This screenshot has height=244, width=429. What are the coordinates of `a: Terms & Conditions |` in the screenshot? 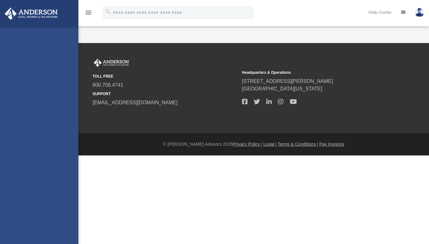 It's located at (298, 144).